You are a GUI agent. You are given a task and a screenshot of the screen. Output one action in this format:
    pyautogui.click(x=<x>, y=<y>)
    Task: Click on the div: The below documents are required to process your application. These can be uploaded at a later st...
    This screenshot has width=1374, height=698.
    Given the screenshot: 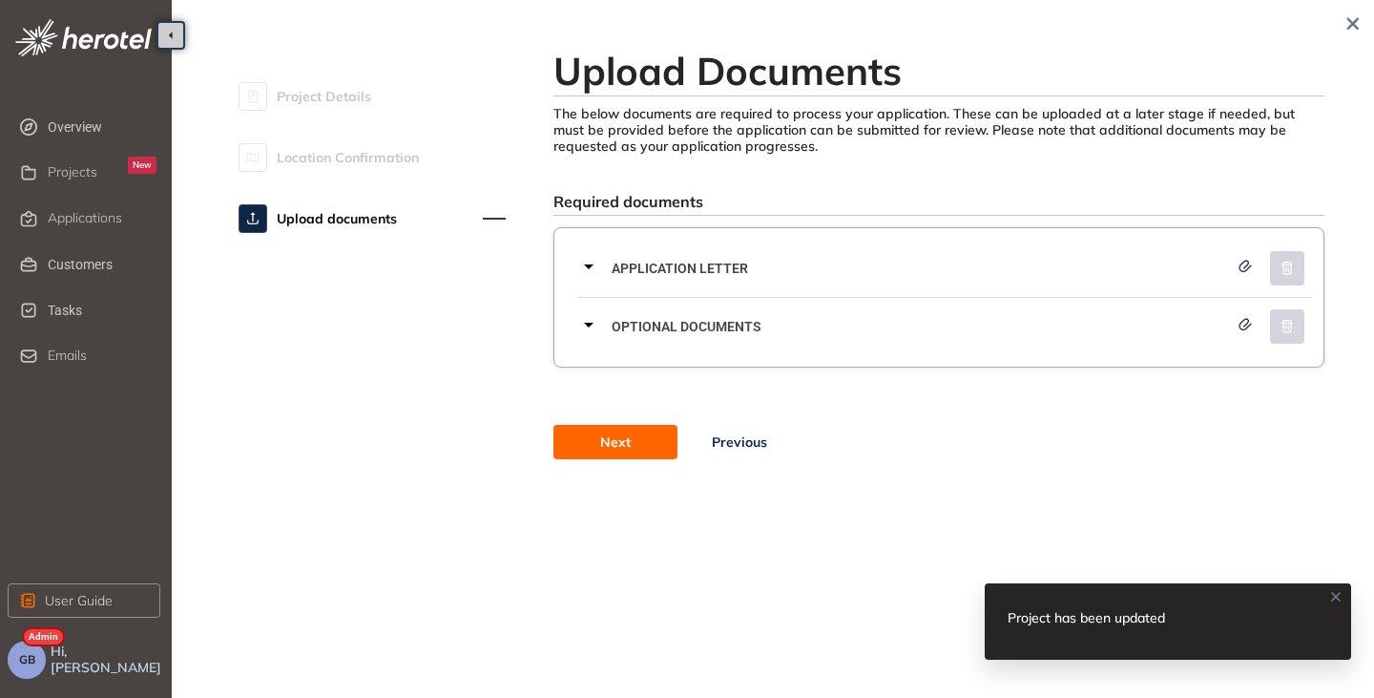 What is the action you would take?
    pyautogui.click(x=939, y=130)
    